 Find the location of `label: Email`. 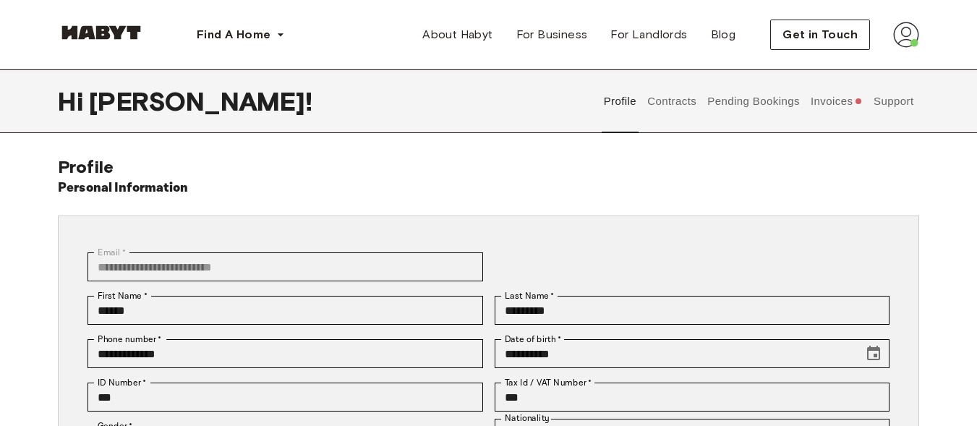

label: Email is located at coordinates (111, 252).